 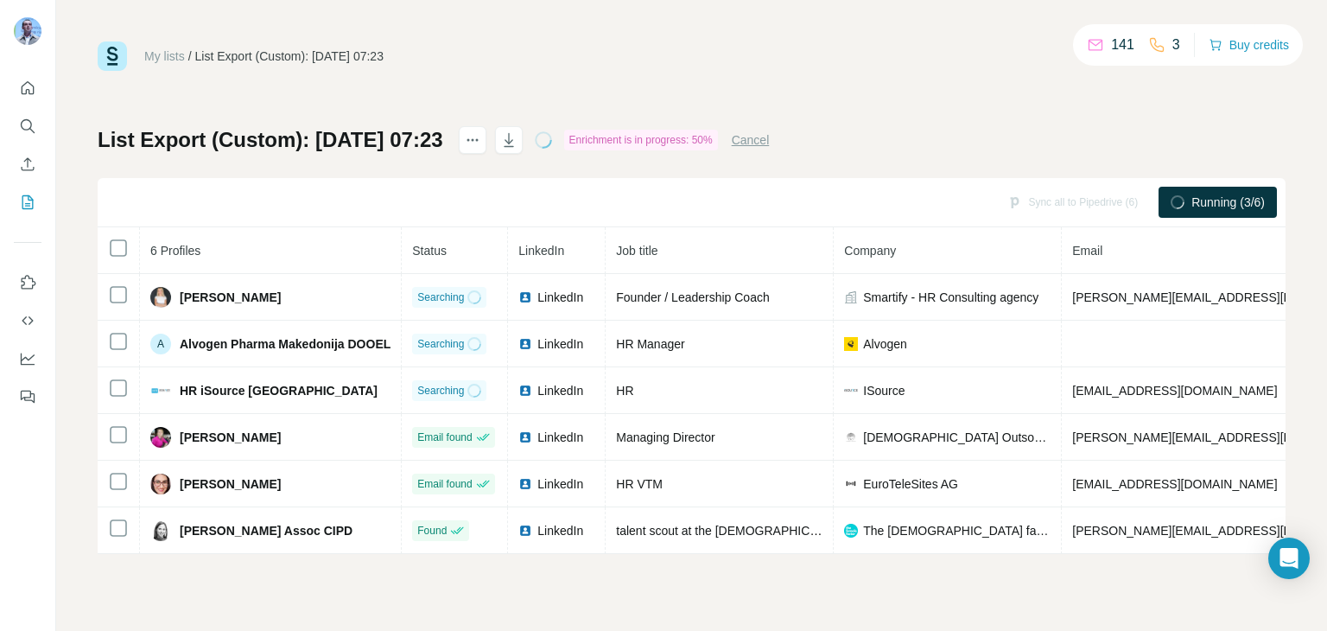 I want to click on span: Email, so click(x=1087, y=251).